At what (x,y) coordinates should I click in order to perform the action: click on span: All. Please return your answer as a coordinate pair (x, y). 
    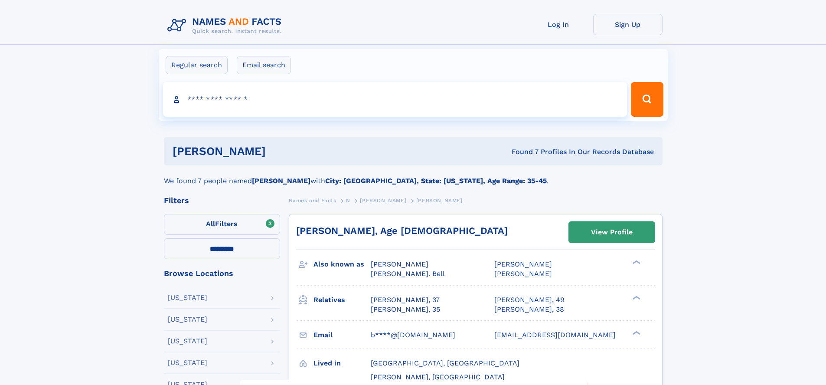
    Looking at the image, I should click on (210, 223).